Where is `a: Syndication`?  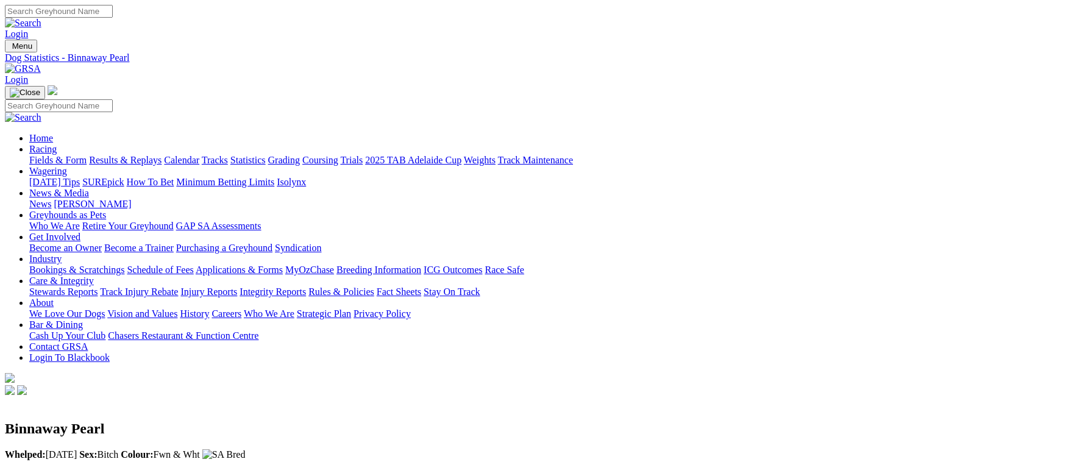
a: Syndication is located at coordinates (298, 248).